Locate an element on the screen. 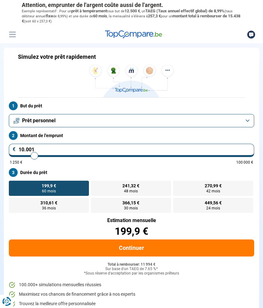 The height and width of the screenshot is (308, 263). button: Continuer is located at coordinates (132, 248).